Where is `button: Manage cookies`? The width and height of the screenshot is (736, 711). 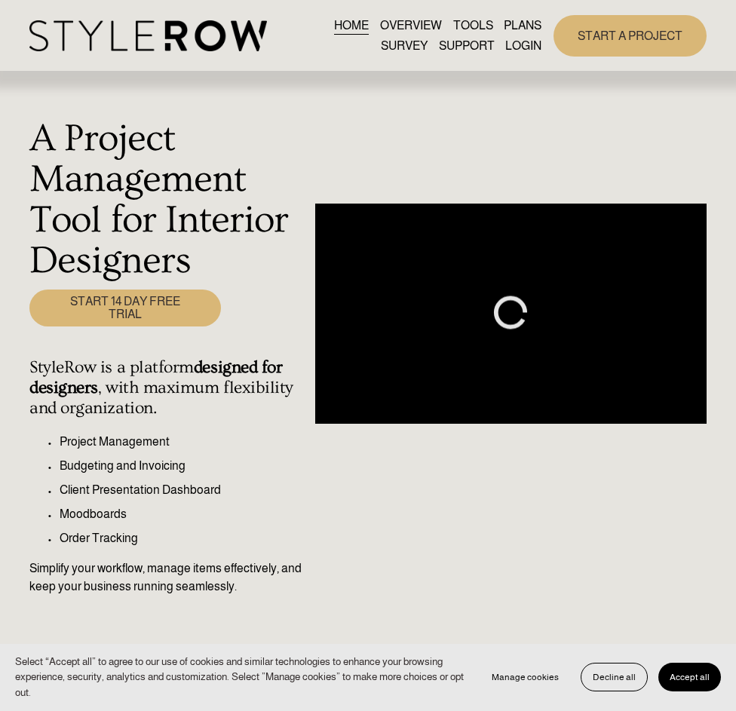 button: Manage cookies is located at coordinates (525, 677).